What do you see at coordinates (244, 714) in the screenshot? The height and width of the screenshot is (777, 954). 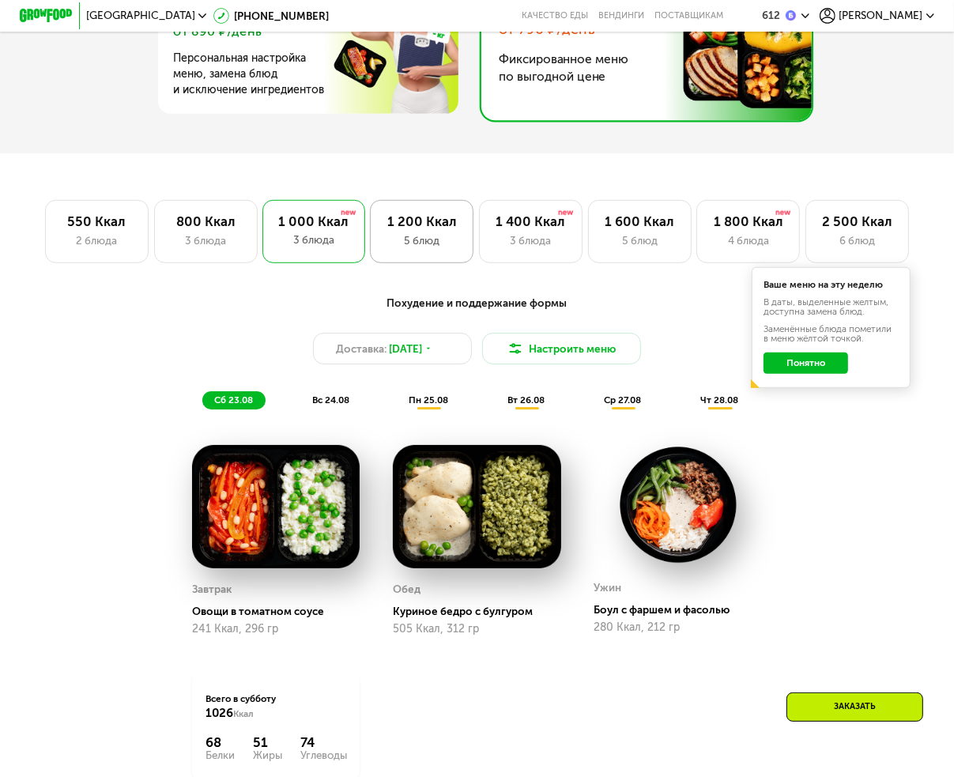 I see `span: Ккал` at bounding box center [244, 714].